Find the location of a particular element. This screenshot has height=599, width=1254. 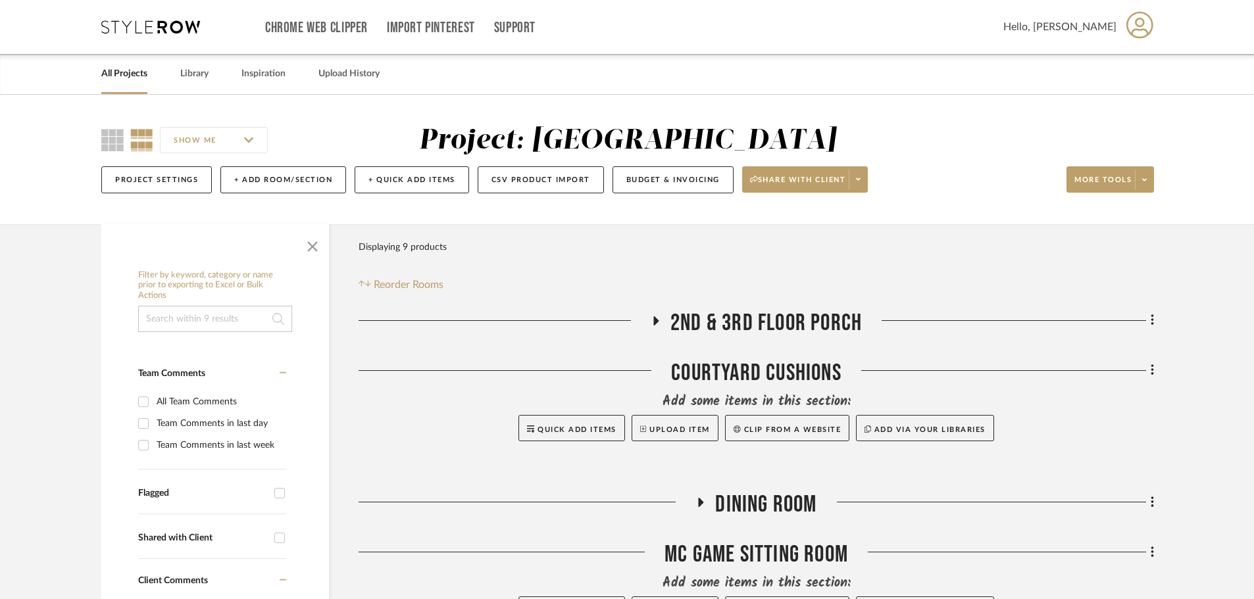

span: Client Comments is located at coordinates (173, 581).